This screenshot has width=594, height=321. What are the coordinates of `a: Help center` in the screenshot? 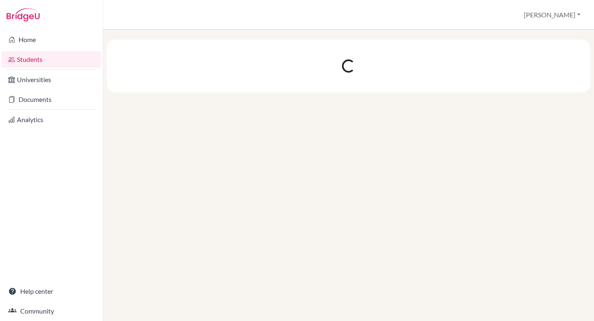 It's located at (51, 291).